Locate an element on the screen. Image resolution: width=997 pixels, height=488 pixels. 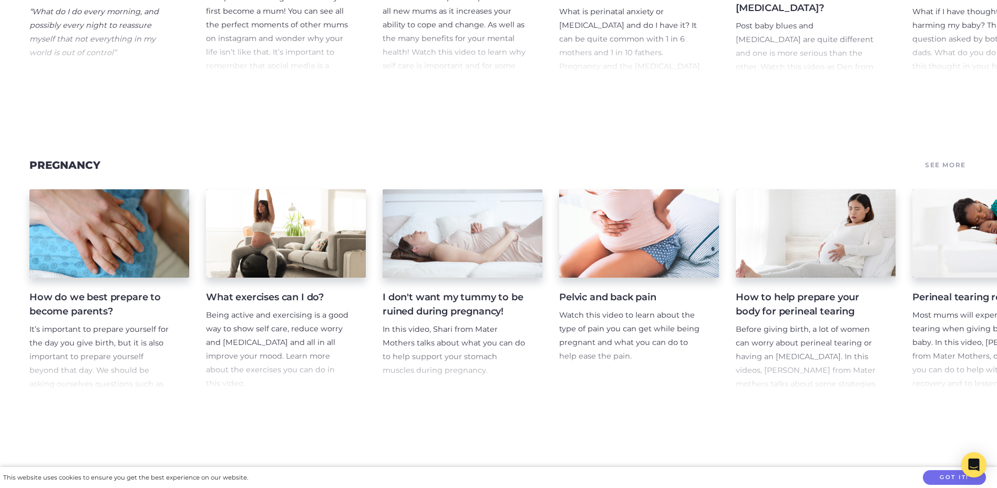
a: Pelvic and back pain Watch this video to learn about the type of pain you can get while being pre... is located at coordinates (639, 290).